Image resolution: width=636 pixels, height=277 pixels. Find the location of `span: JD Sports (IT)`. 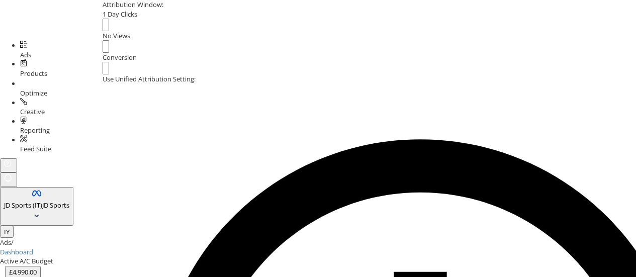

span: JD Sports (IT) is located at coordinates (23, 205).